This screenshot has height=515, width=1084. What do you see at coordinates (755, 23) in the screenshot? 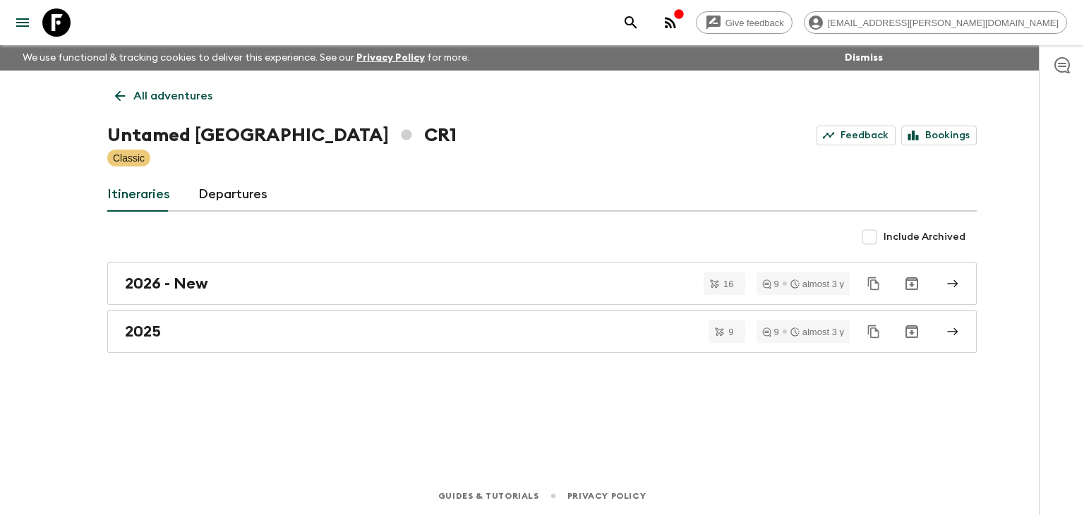
I see `span: Give feedback` at bounding box center [755, 23].